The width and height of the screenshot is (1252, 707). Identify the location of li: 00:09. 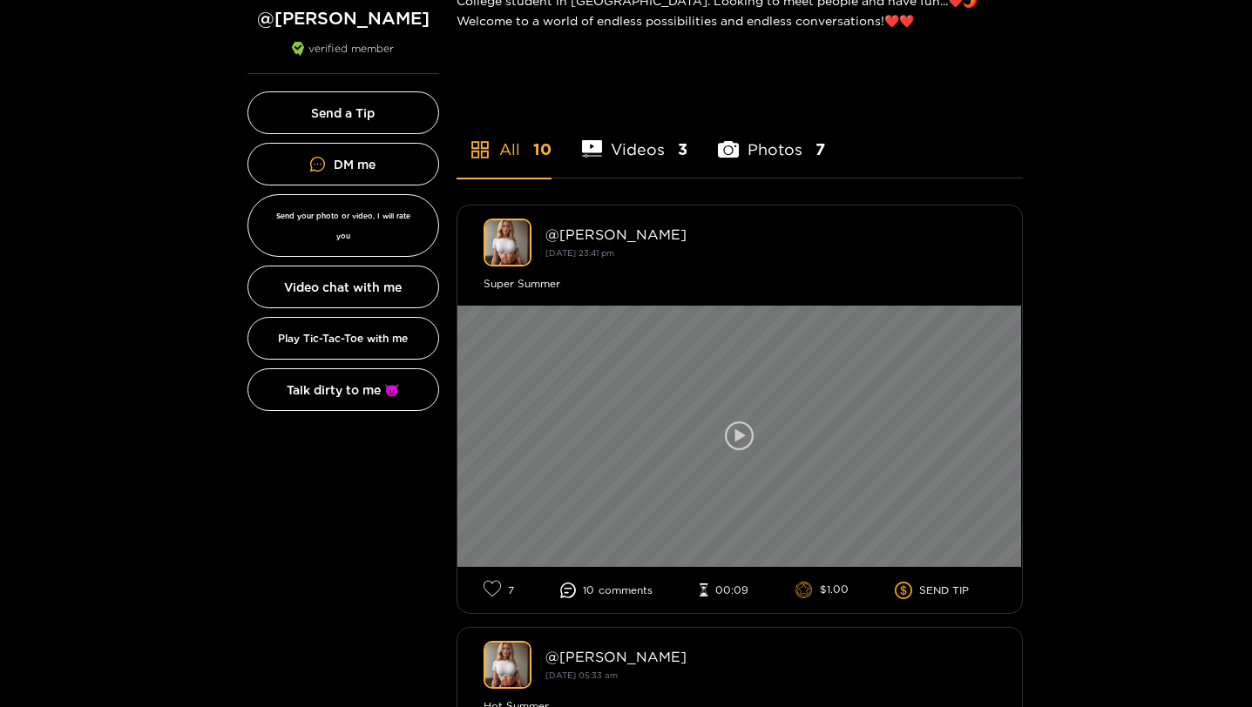
(724, 591).